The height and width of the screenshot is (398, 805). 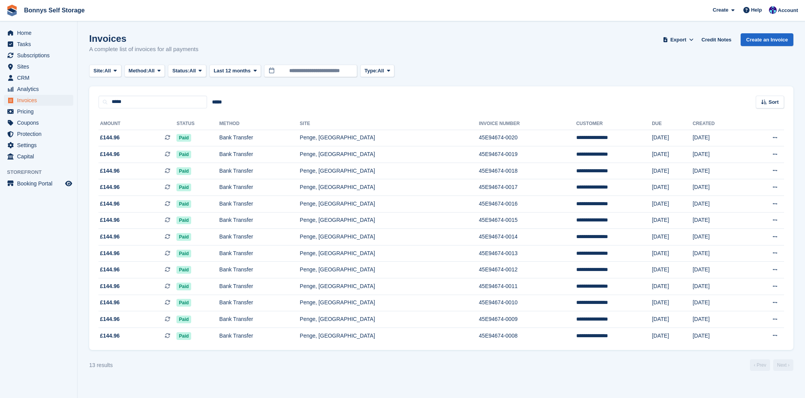 What do you see at coordinates (232, 71) in the screenshot?
I see `span: Last 12 months` at bounding box center [232, 71].